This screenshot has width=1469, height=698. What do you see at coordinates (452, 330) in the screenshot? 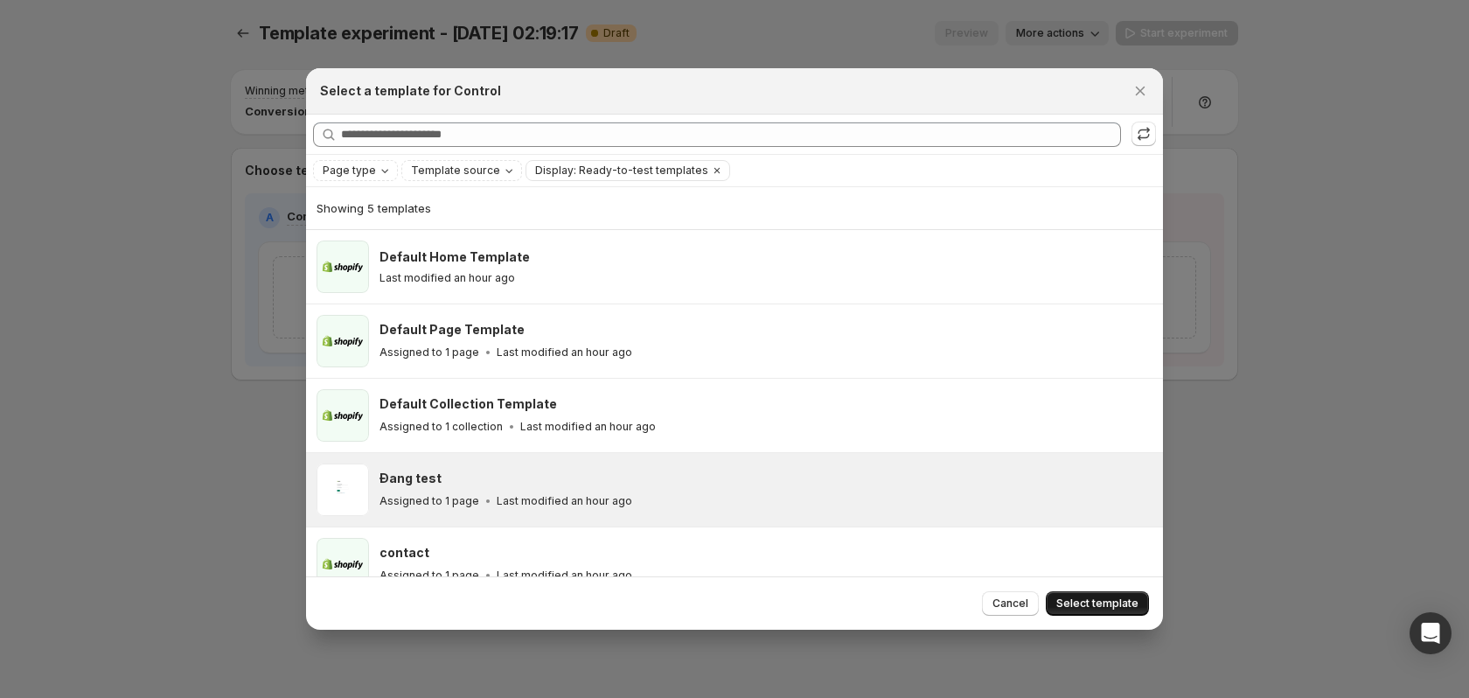
I see `h3: Default Page Template` at bounding box center [452, 330].